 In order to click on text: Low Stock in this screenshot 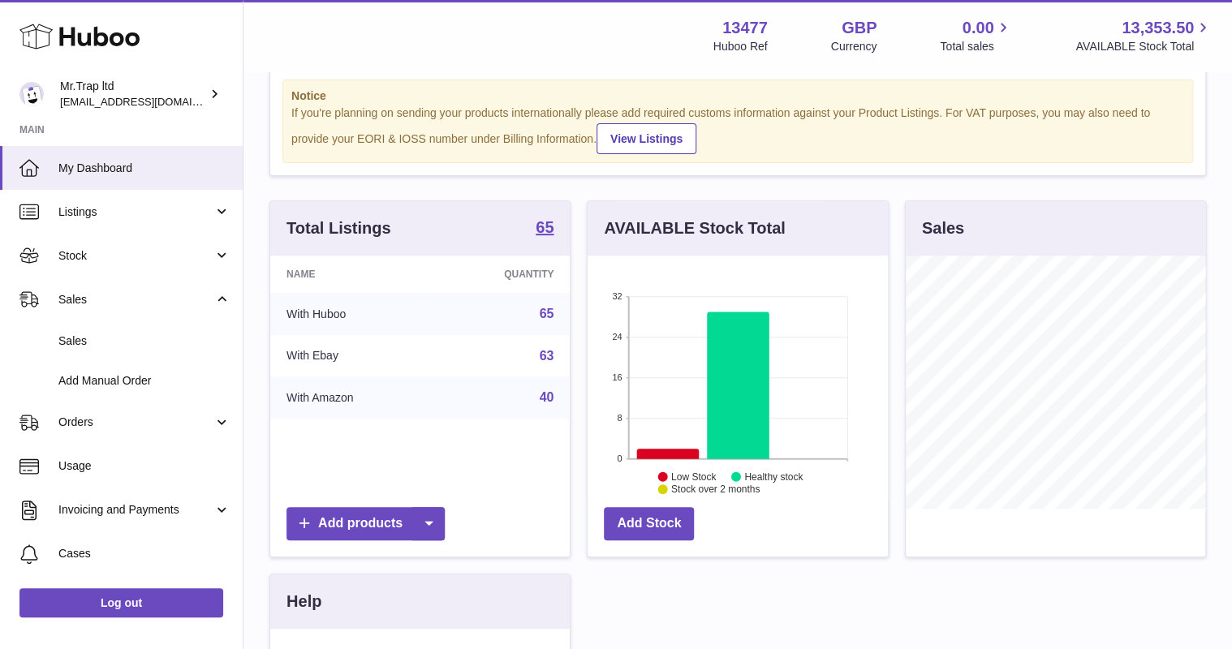, I will do `click(694, 477)`.